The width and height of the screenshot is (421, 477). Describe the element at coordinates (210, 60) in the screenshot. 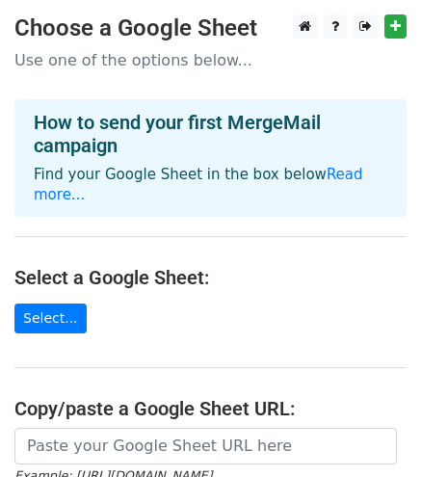

I see `p: Use one of the options below...` at that location.